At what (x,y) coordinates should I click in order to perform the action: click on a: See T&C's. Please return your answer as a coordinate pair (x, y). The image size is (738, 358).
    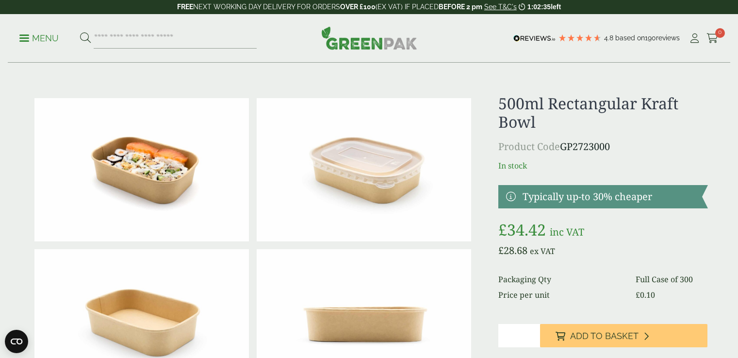
    Looking at the image, I should click on (500, 7).